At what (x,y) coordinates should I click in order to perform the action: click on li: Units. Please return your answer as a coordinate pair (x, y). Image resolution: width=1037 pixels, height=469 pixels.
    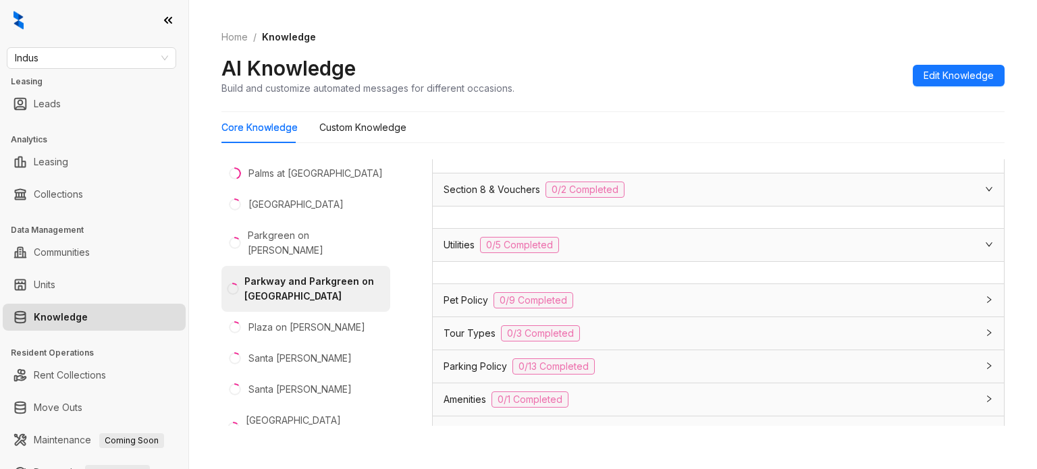
    Looking at the image, I should click on (94, 285).